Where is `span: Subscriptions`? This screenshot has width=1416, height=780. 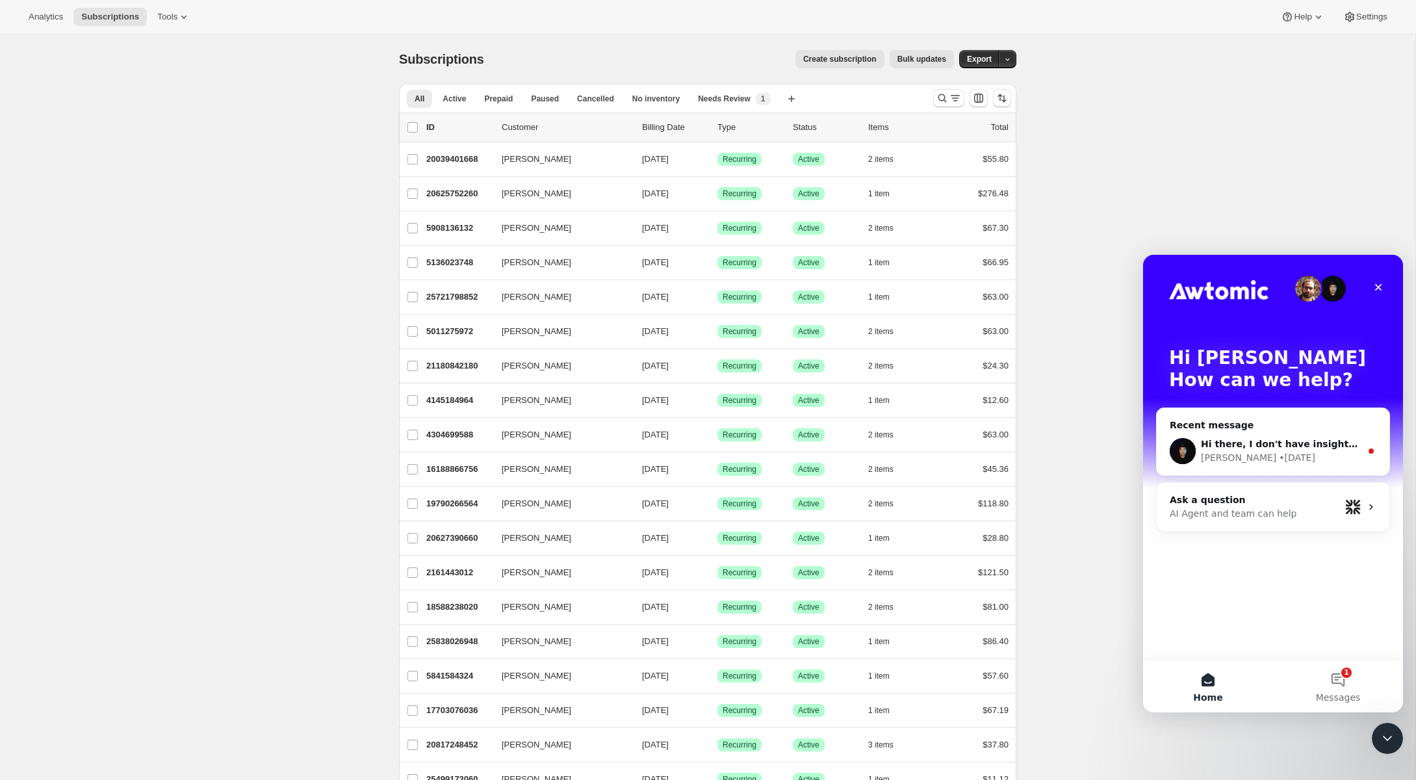
span: Subscriptions is located at coordinates (441, 59).